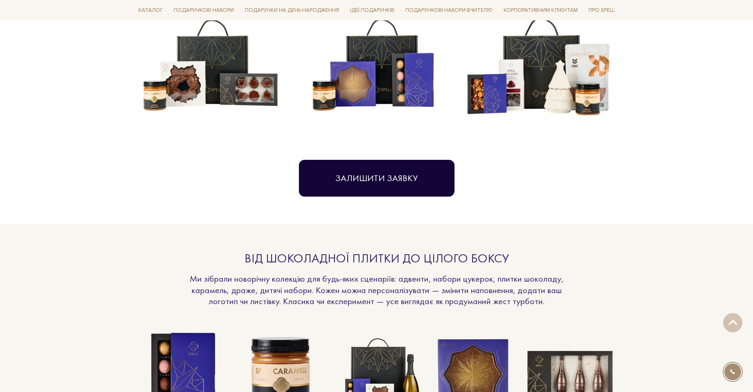  What do you see at coordinates (151, 10) in the screenshot?
I see `a: Каталог` at bounding box center [151, 10].